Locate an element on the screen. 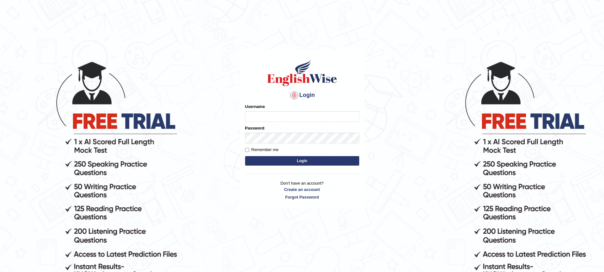  a: Forgot Password is located at coordinates (302, 197).